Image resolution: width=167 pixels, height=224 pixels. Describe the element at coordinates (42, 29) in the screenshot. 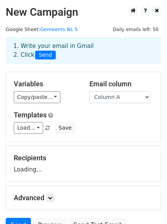

I see `small: Google Sheet:` at that location.